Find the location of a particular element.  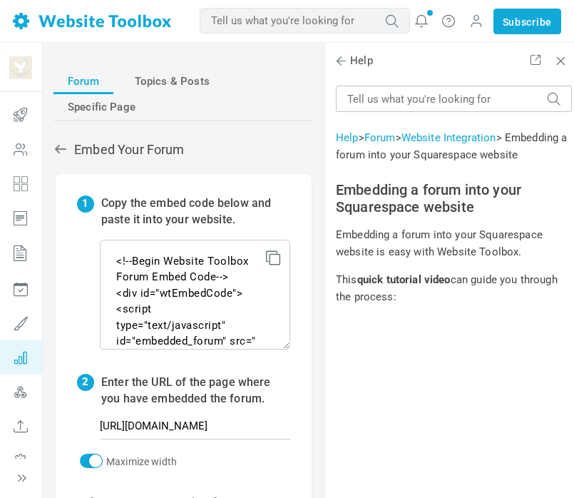

input: Maximize width is located at coordinates (91, 461).